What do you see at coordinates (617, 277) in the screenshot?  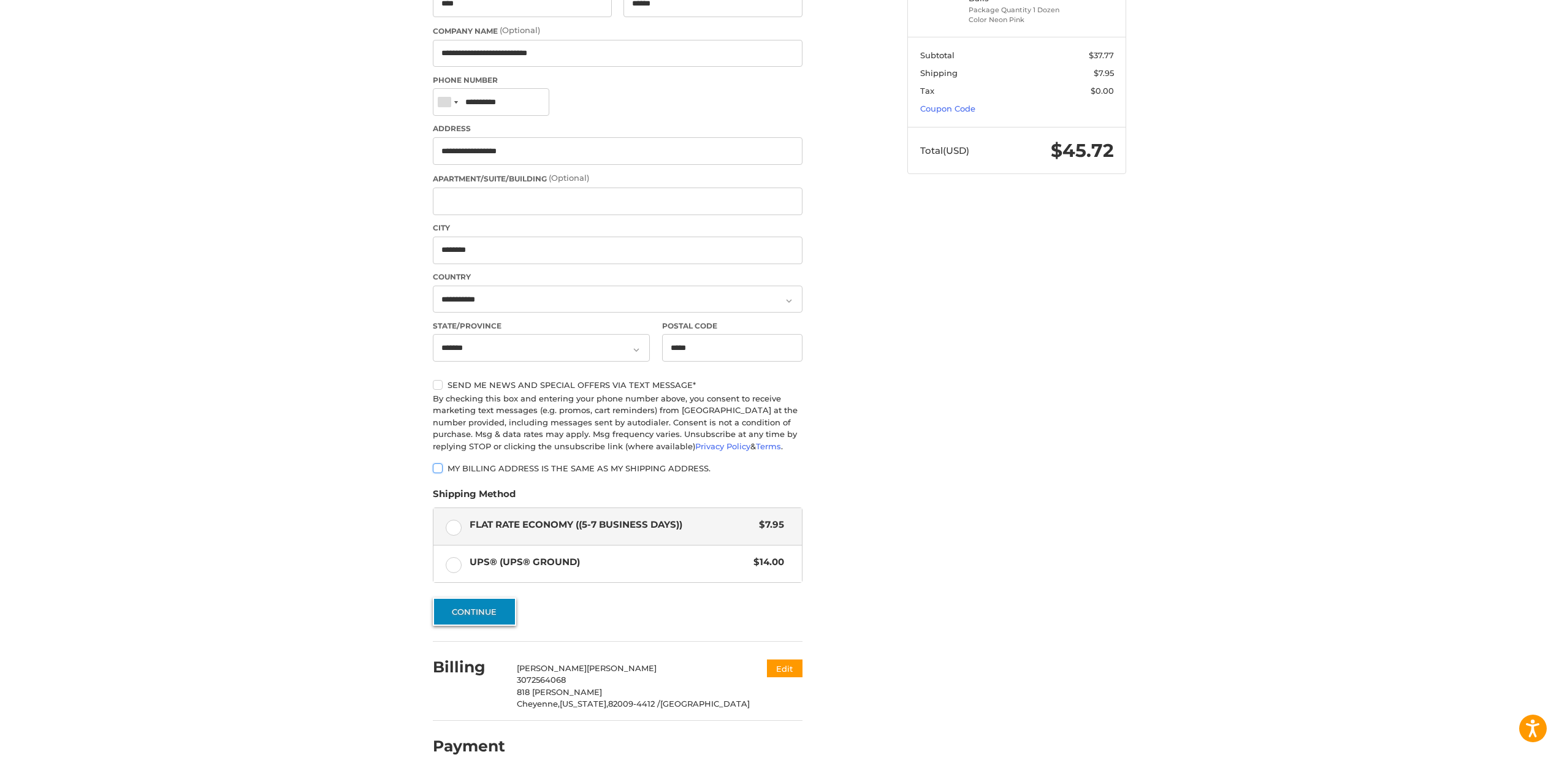 I see `label: Country` at bounding box center [617, 277].